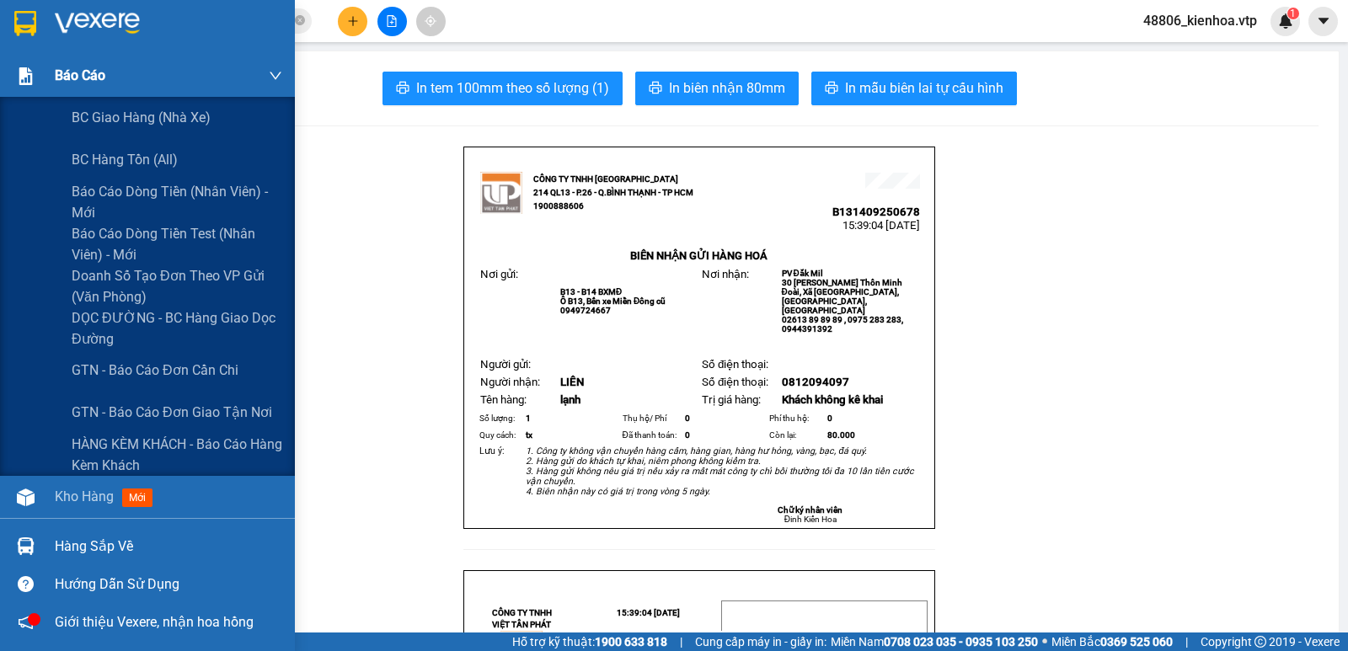  I want to click on span: caret-down, so click(1323, 21).